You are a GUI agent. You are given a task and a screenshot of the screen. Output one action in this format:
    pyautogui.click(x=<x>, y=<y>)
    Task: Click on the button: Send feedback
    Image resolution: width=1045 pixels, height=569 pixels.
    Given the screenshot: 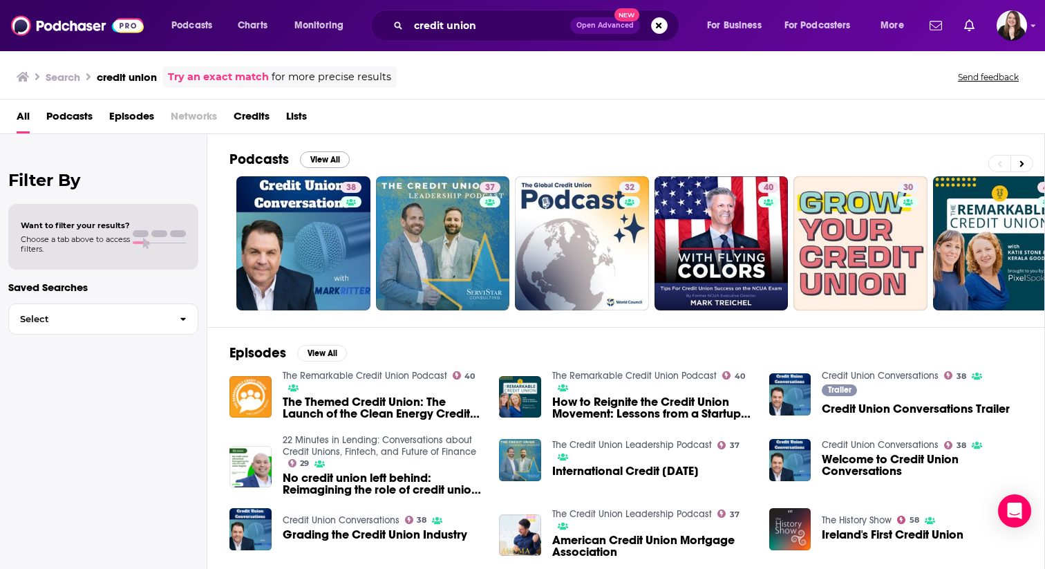 What is the action you would take?
    pyautogui.click(x=988, y=77)
    